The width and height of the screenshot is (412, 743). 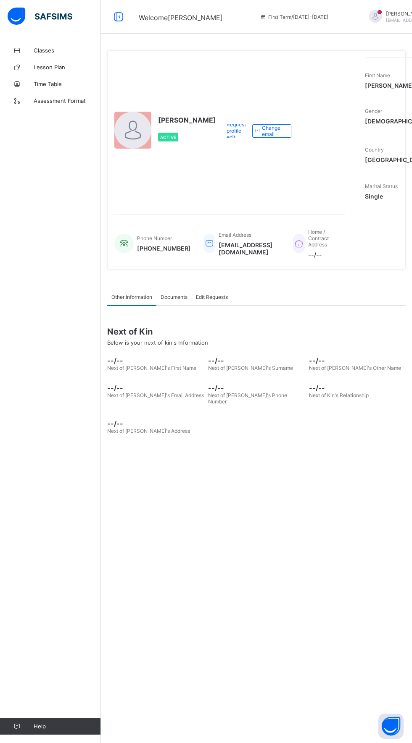 I want to click on span: Marital Status, so click(x=381, y=186).